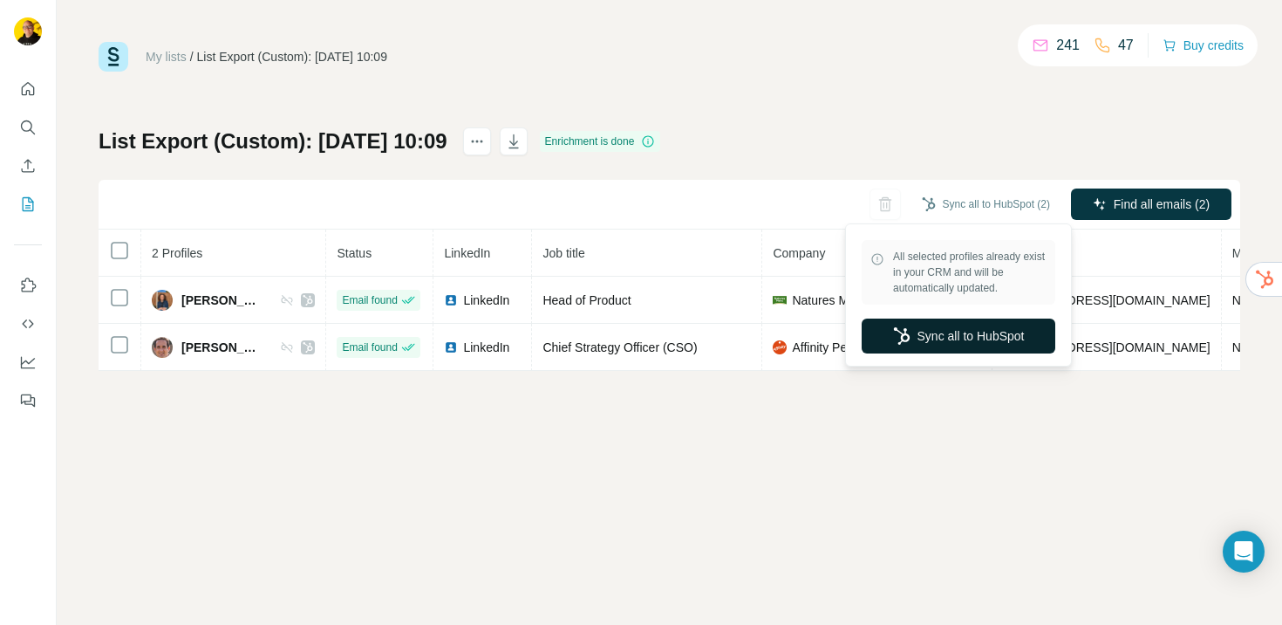 This screenshot has width=1282, height=625. I want to click on span: Affinity Petcare, so click(833, 347).